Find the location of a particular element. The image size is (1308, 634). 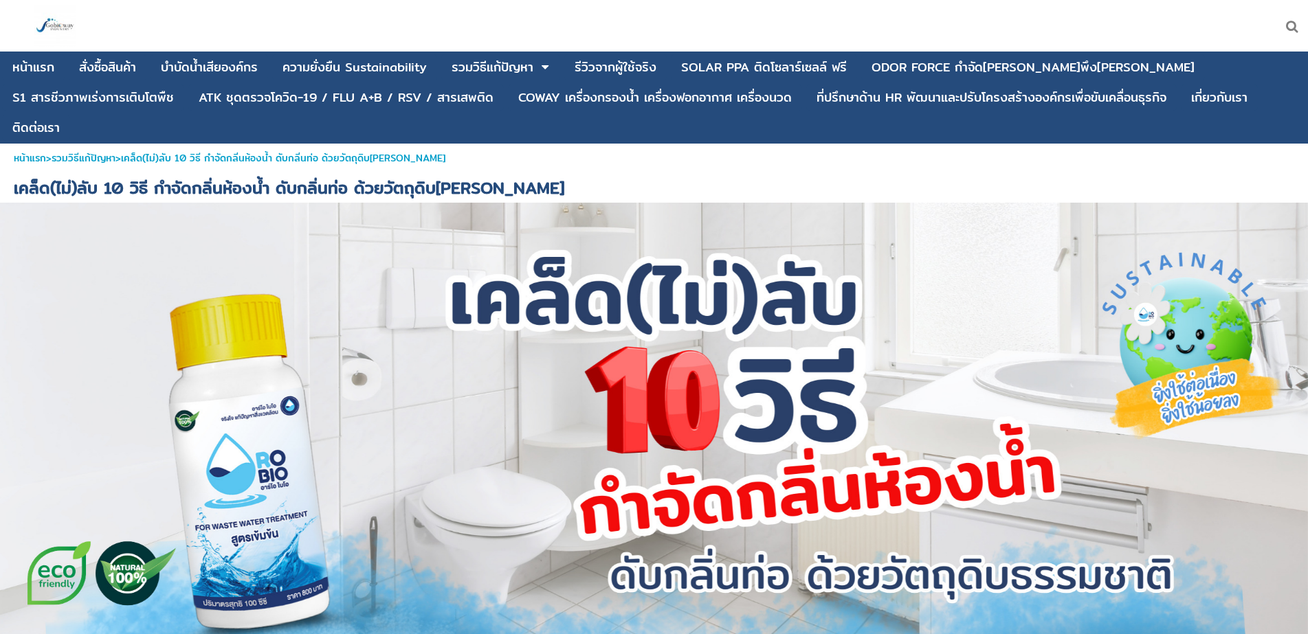

a: SOLAR PPA ติดโซลาร์เซลล์ ฟรี is located at coordinates (764, 67).